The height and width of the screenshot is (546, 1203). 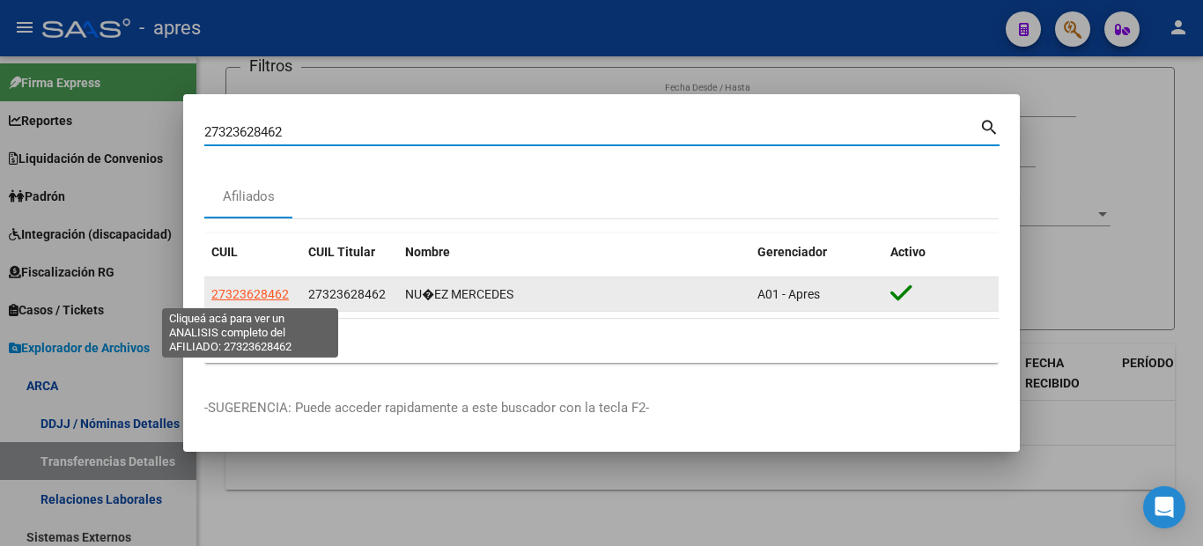 What do you see at coordinates (940, 252) in the screenshot?
I see `datatable-header-cell: Activo` at bounding box center [940, 252].